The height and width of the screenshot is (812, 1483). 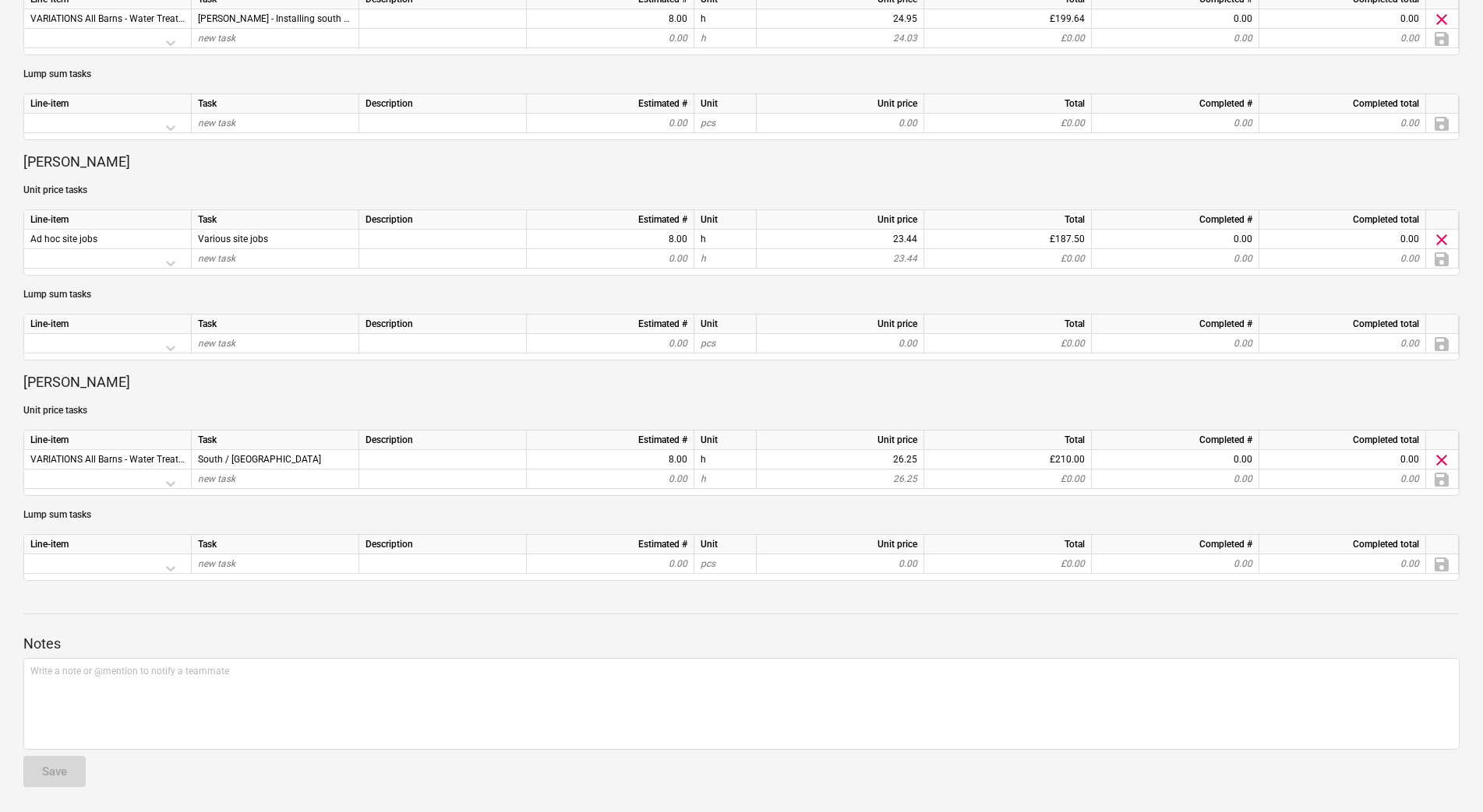 What do you see at coordinates (840, 259) in the screenshot?
I see `div: 23.44` at bounding box center [840, 259].